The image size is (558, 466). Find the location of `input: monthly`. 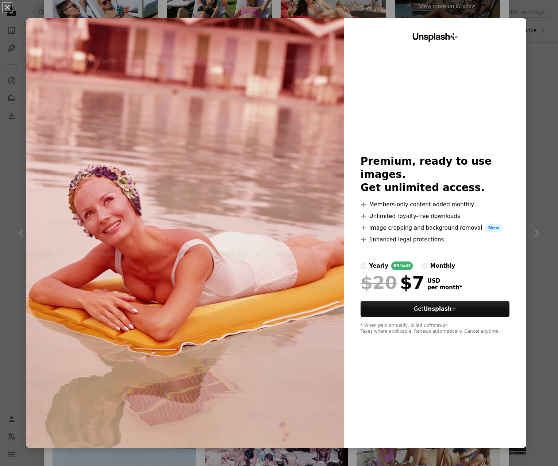

input: monthly is located at coordinates (425, 266).